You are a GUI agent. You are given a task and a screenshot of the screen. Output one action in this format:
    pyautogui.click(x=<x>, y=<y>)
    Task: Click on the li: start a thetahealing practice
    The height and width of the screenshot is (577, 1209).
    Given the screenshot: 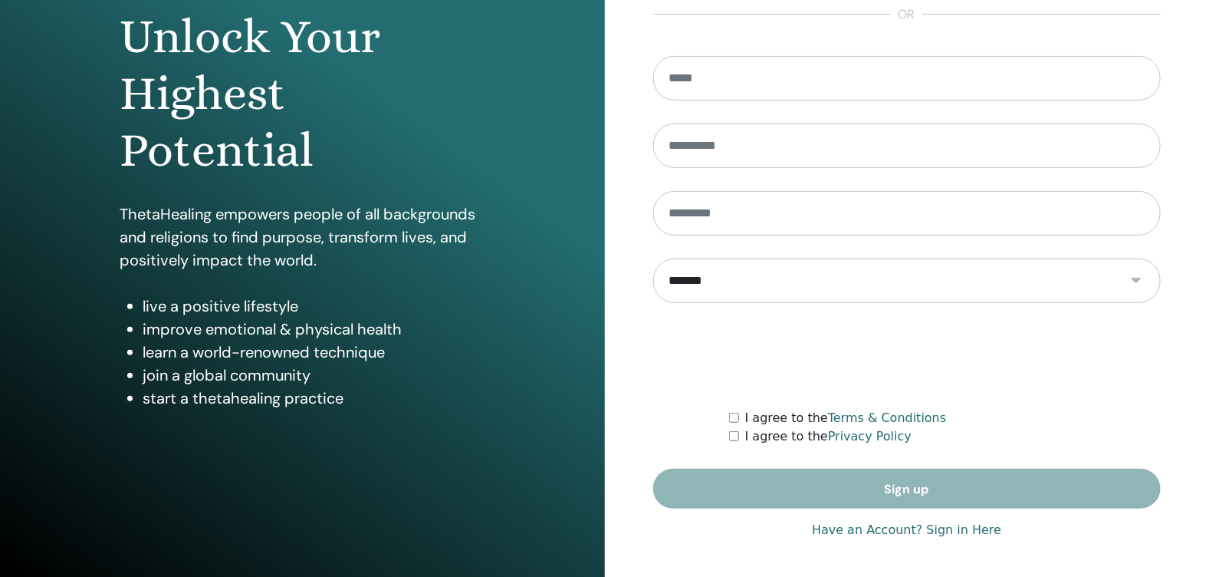 What is the action you would take?
    pyautogui.click(x=314, y=398)
    